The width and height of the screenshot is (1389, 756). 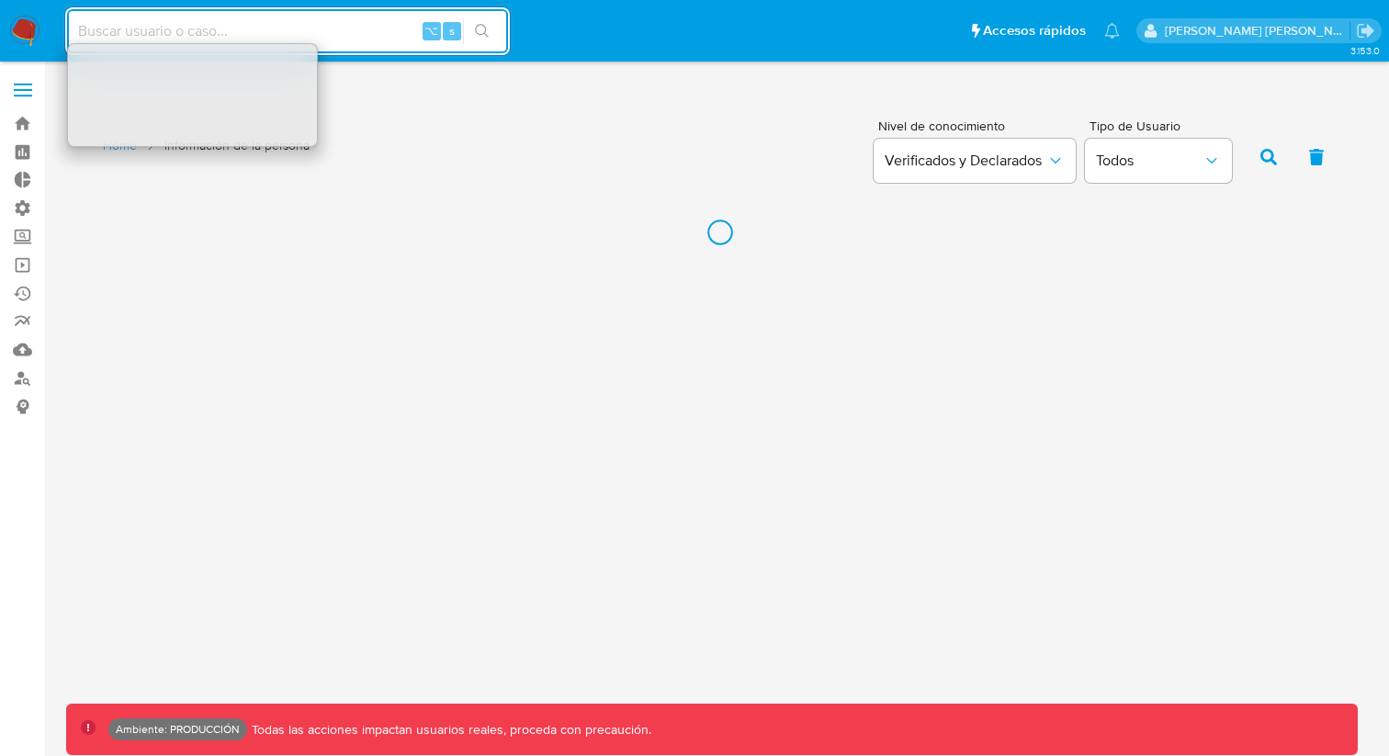 What do you see at coordinates (966, 161) in the screenshot?
I see `span: Verificados y Declarados` at bounding box center [966, 161].